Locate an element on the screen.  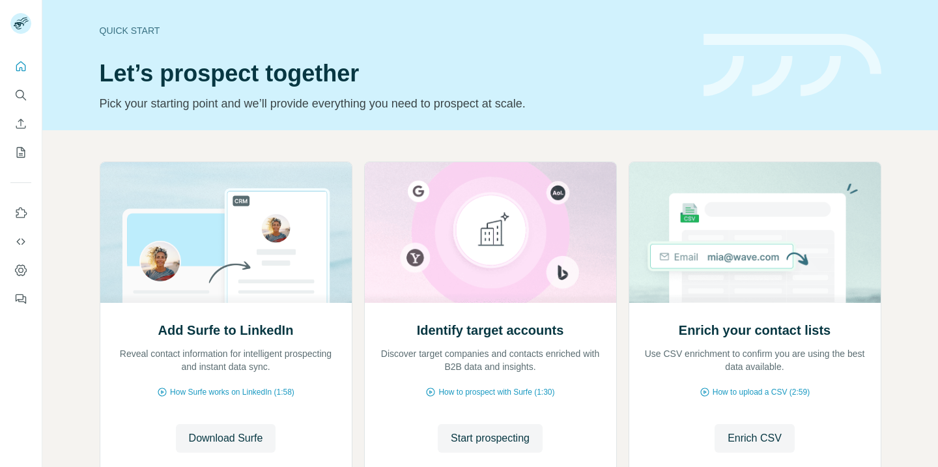
button: Start prospecting is located at coordinates (490, 438).